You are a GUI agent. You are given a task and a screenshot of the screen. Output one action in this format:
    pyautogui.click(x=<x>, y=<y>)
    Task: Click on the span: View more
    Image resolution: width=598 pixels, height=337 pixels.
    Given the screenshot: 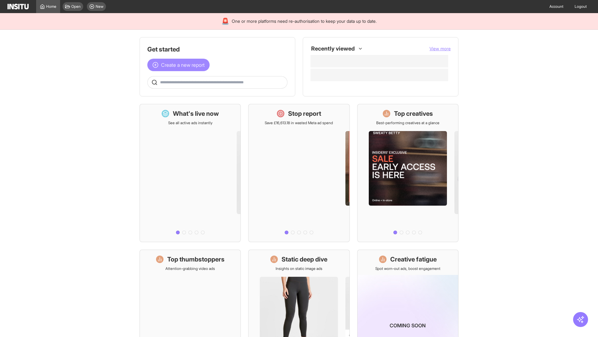 What is the action you would take?
    pyautogui.click(x=440, y=48)
    